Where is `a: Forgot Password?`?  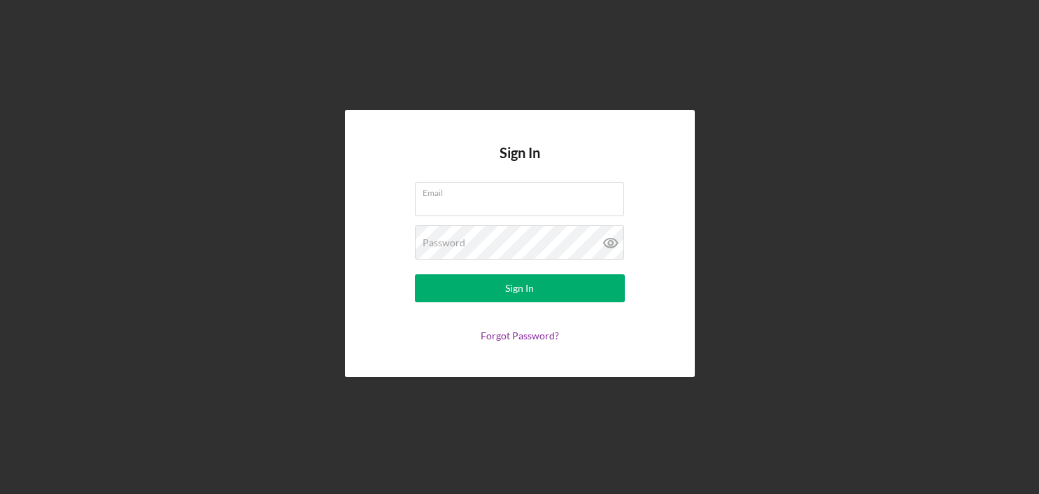 a: Forgot Password? is located at coordinates (520, 335).